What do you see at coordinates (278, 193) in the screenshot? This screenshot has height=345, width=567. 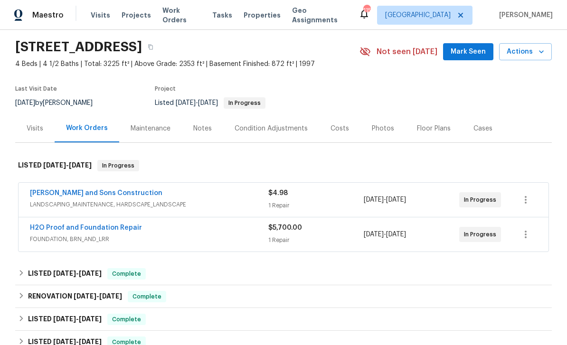 I see `span: $4.98` at bounding box center [278, 193].